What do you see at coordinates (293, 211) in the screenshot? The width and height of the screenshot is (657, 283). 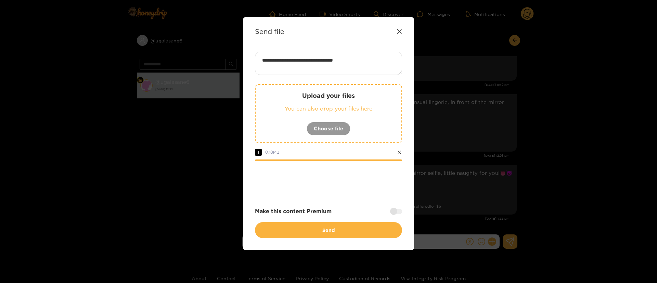 I see `strong: Make this content Premium` at bounding box center [293, 211].